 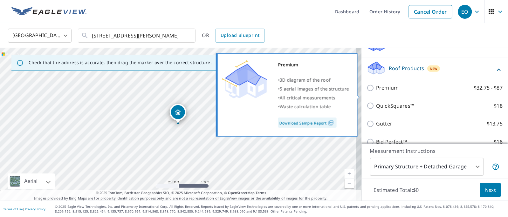 I want to click on div: Premium, so click(x=314, y=65).